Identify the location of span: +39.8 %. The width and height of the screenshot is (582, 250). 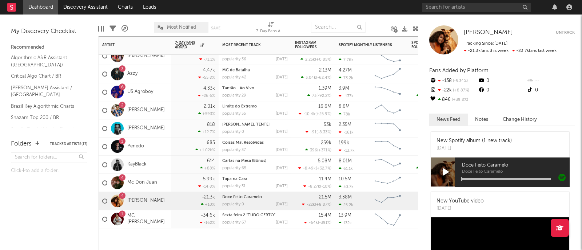
(459, 100).